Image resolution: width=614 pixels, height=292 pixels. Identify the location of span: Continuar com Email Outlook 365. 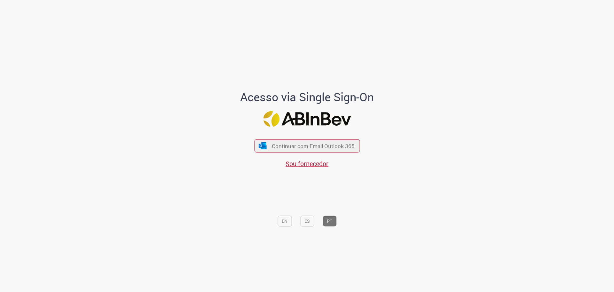
(313, 146).